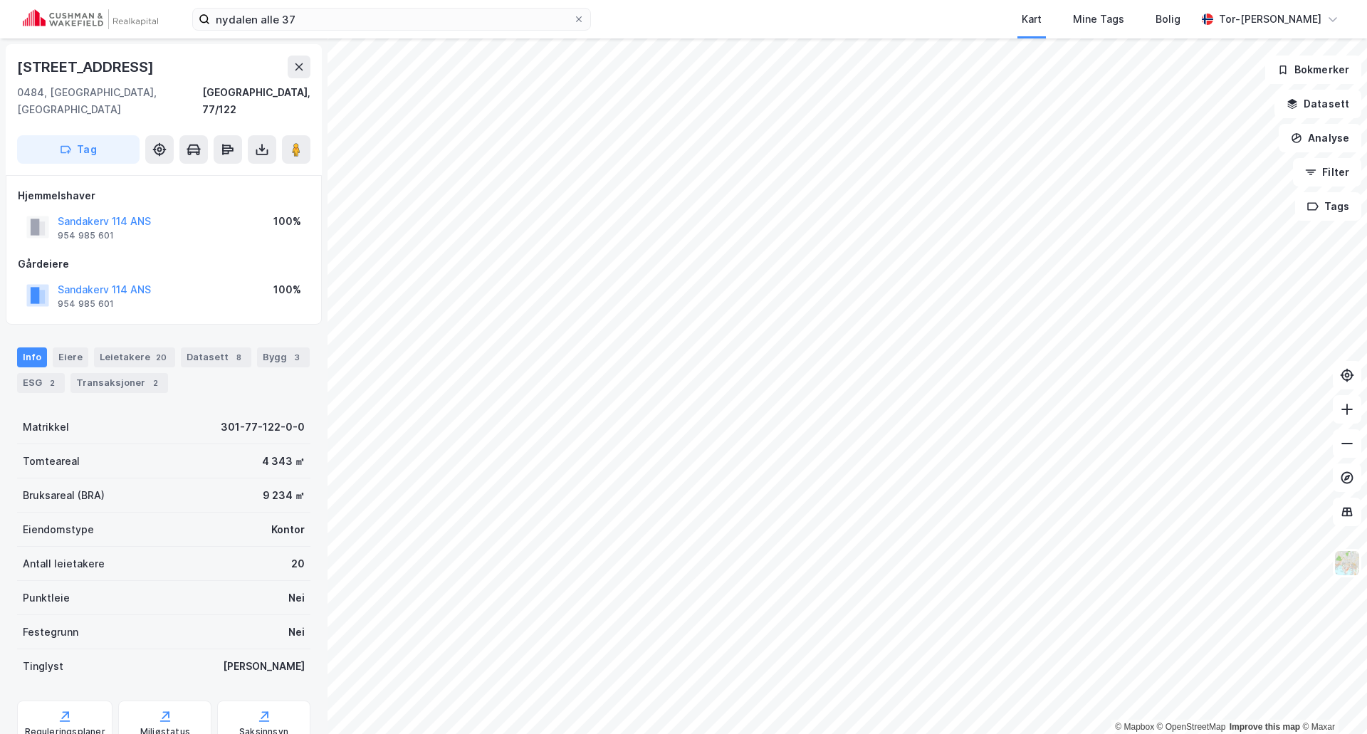  What do you see at coordinates (119, 383) in the screenshot?
I see `div: Transaksjoner` at bounding box center [119, 383].